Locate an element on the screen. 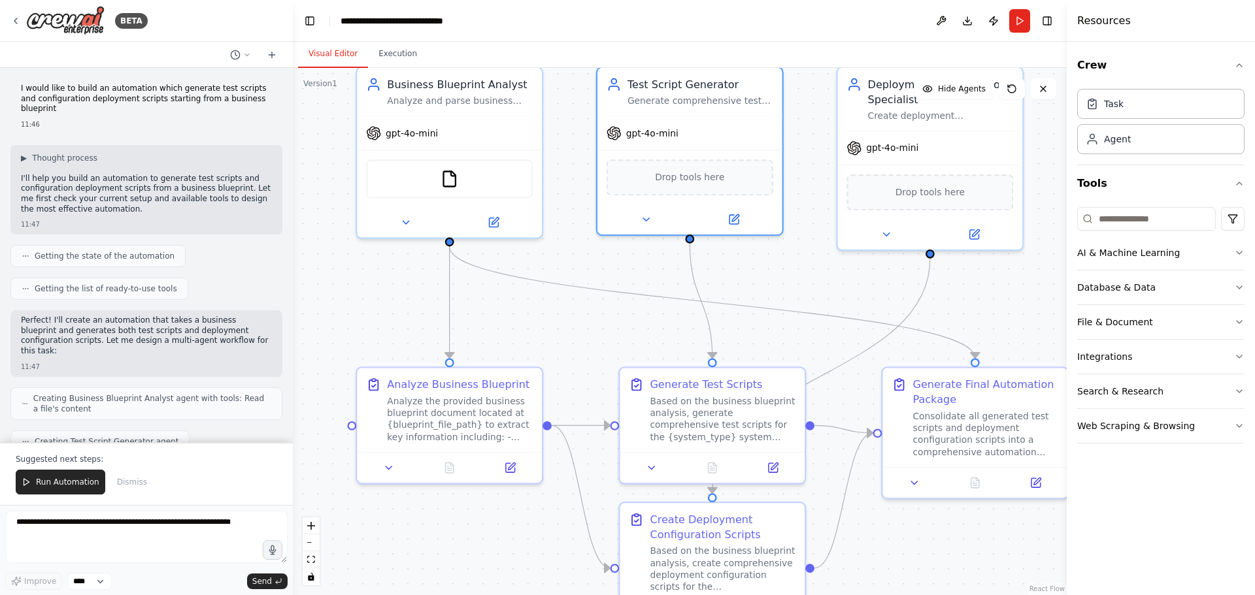  g: Edge from 81ac0981-96b5-49c4-a352-f22fbd904375 to eb59d23e-6372-4f81-b9c2-f1809f2e364a is located at coordinates (581, 497).